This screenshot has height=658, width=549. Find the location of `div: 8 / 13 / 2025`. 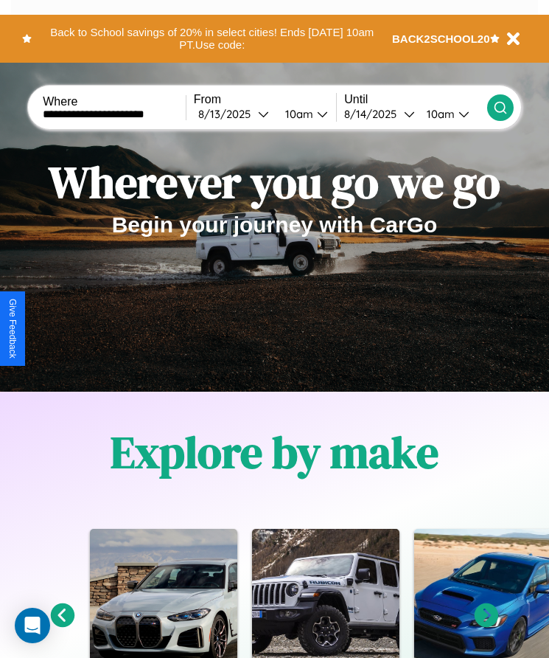

div: 8 / 13 / 2025 is located at coordinates (228, 114).